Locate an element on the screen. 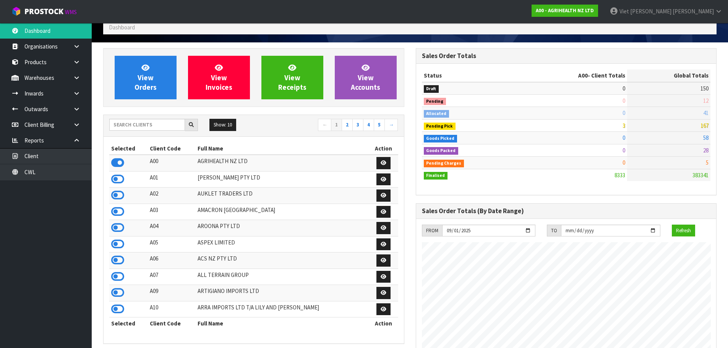 The image size is (728, 348). span: 383341 is located at coordinates (701, 175).